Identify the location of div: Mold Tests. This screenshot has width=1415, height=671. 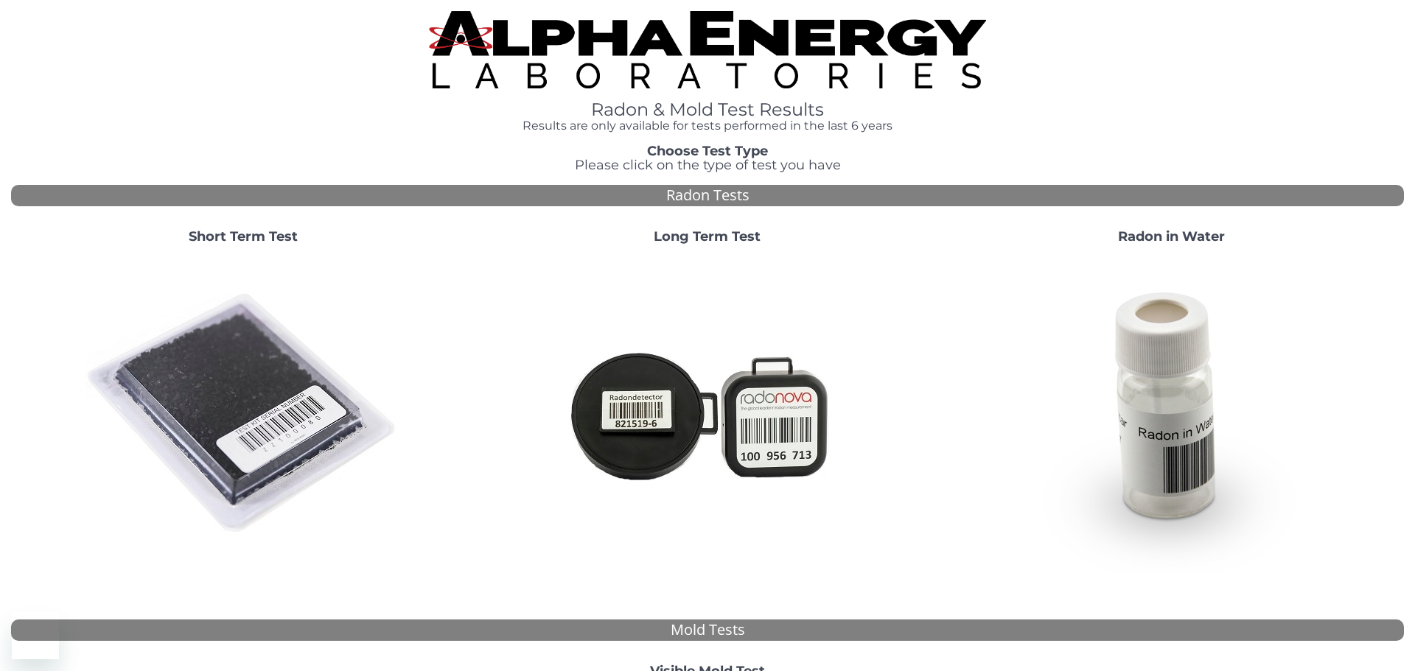
(708, 630).